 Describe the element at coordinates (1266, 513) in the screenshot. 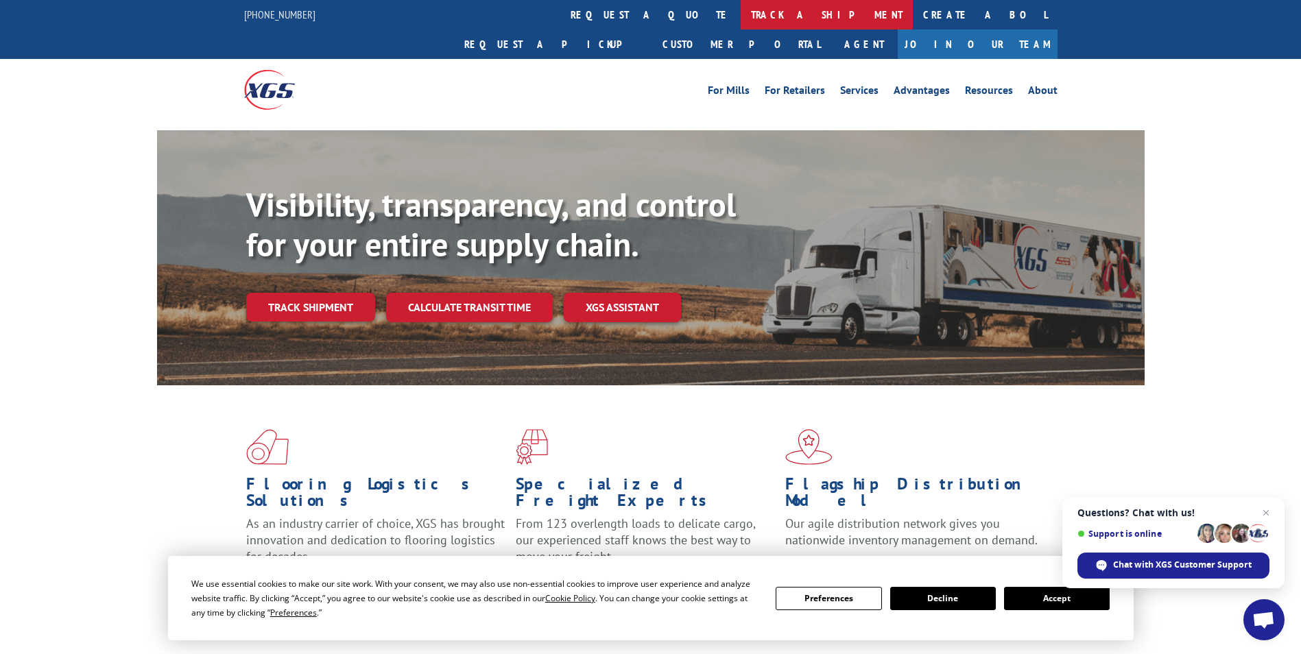

I see `span: Close chat` at that location.